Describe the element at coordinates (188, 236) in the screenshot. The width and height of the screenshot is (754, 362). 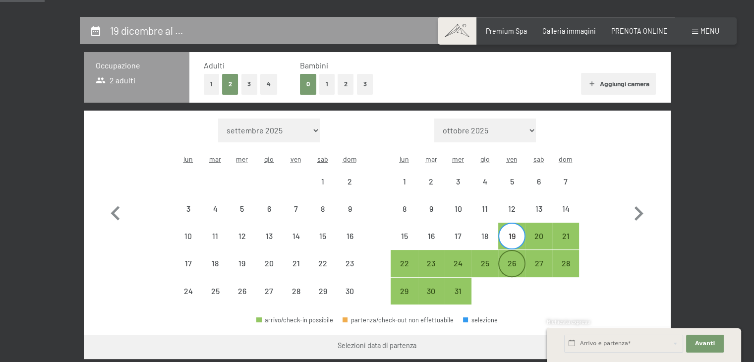
I see `div: Mon Nov 10 2025` at that location.